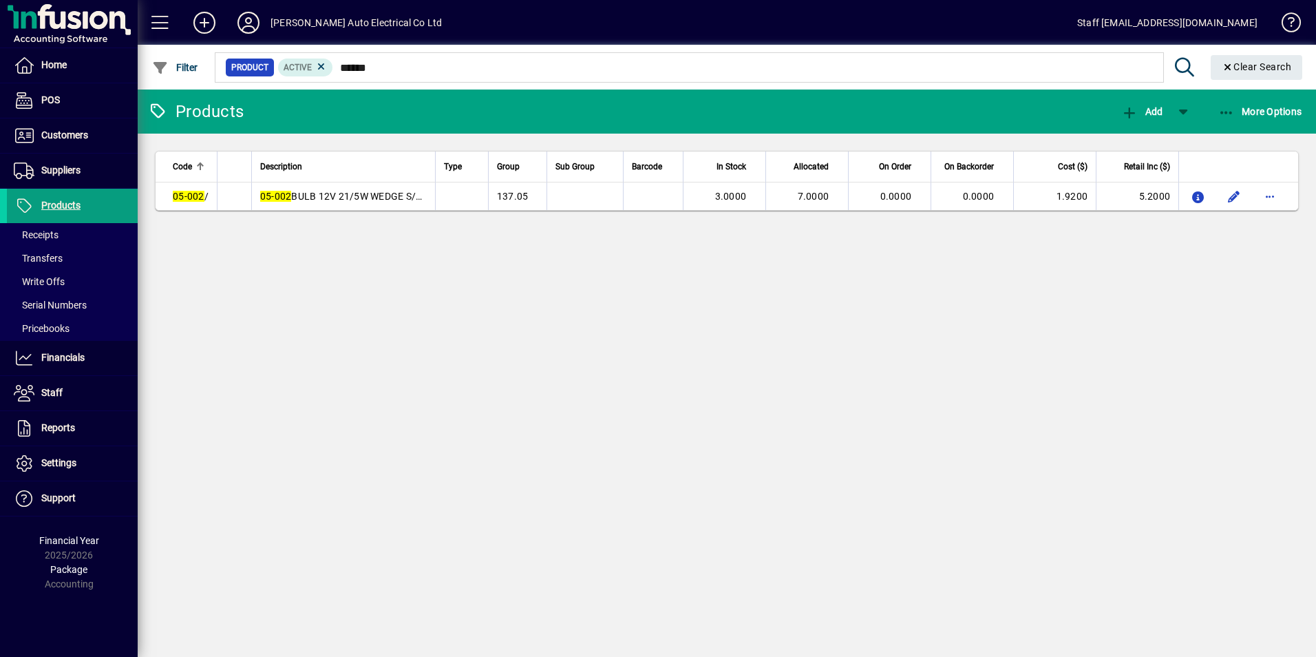  What do you see at coordinates (72, 463) in the screenshot?
I see `a: Settings` at bounding box center [72, 463].